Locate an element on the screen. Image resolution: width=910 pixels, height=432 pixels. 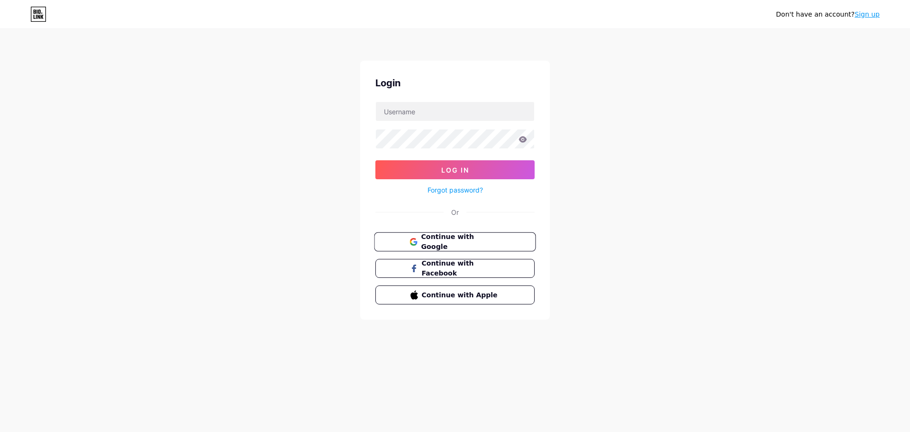
button: Log In is located at coordinates (455, 170).